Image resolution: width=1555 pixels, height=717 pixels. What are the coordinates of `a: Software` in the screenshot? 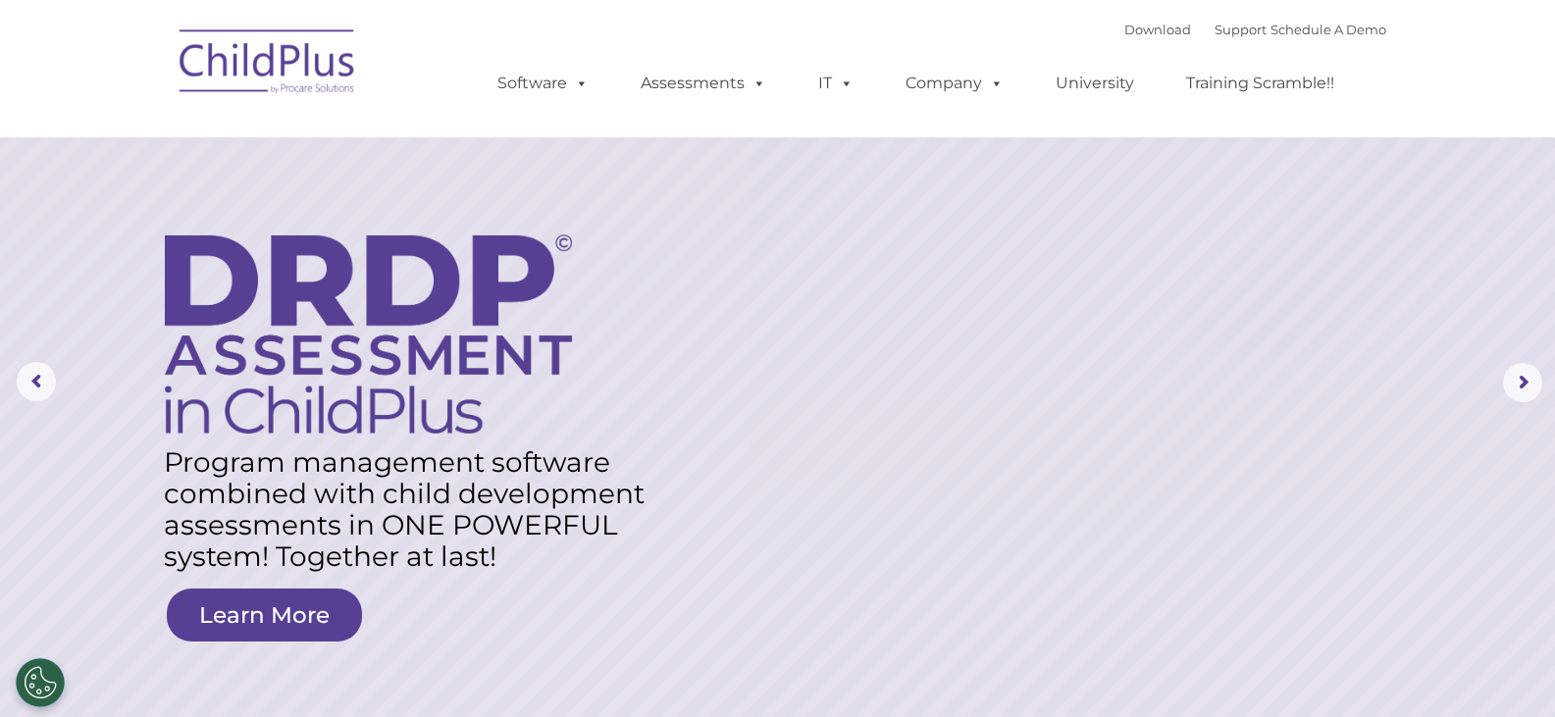 It's located at (542, 83).